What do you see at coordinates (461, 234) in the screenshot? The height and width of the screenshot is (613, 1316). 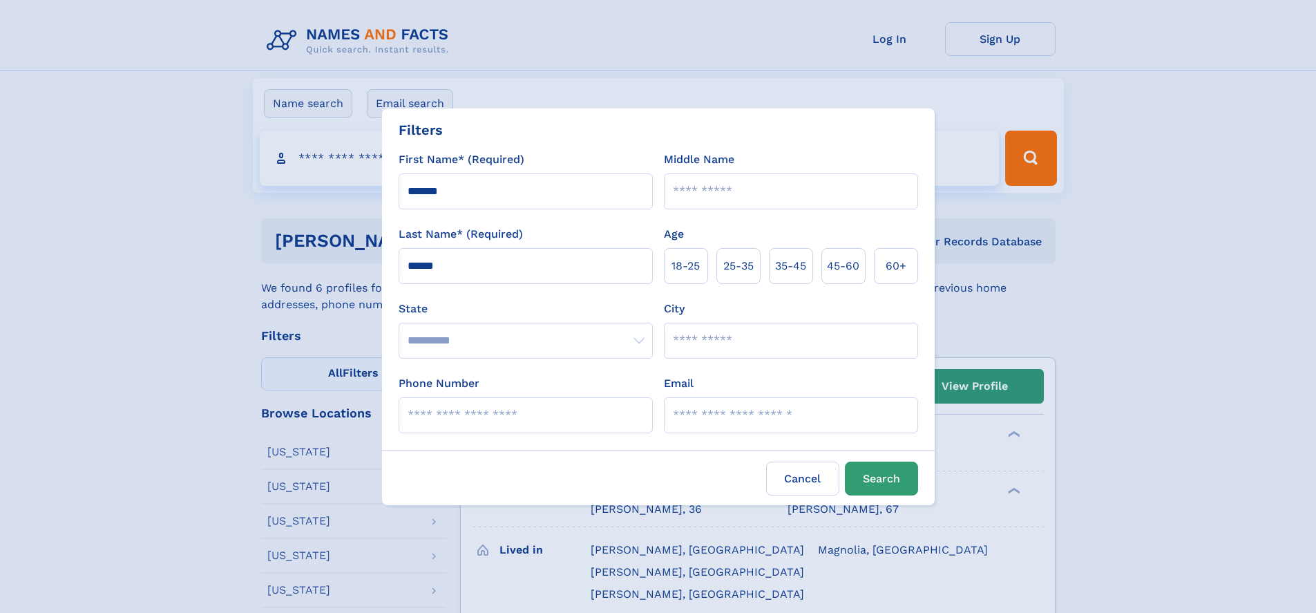 I see `label: Last Name* (Required)` at bounding box center [461, 234].